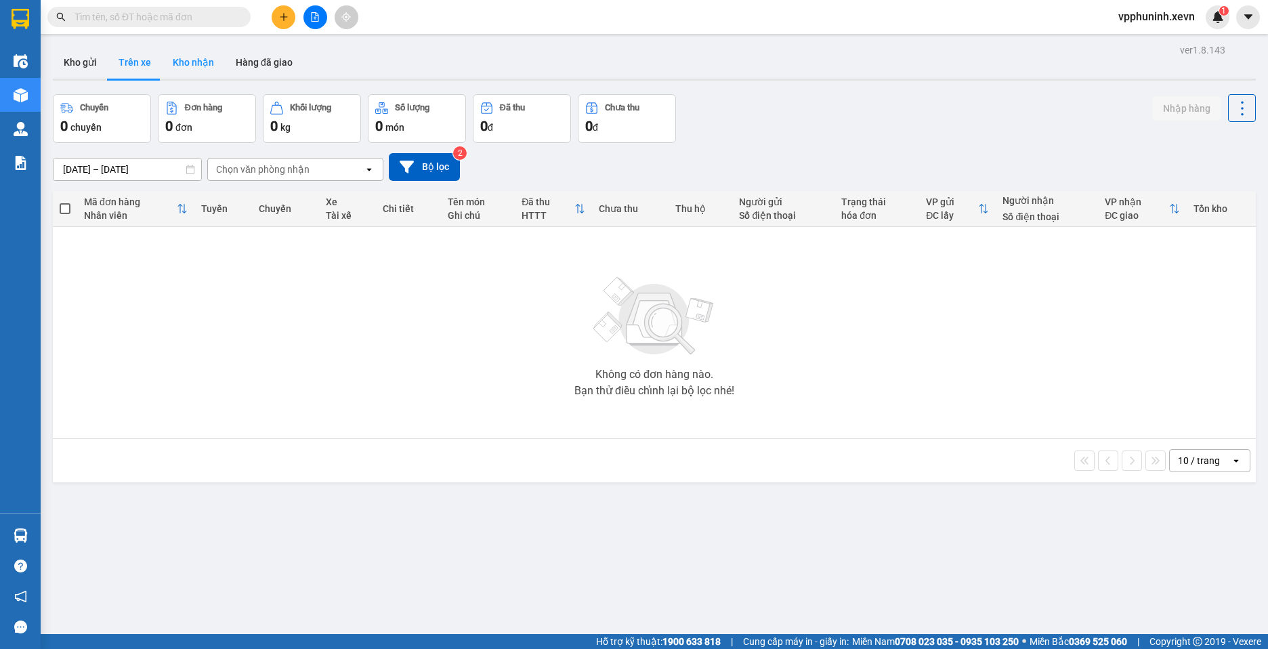  Describe the element at coordinates (130, 202) in the screenshot. I see `div: Mã đơn hàng` at that location.